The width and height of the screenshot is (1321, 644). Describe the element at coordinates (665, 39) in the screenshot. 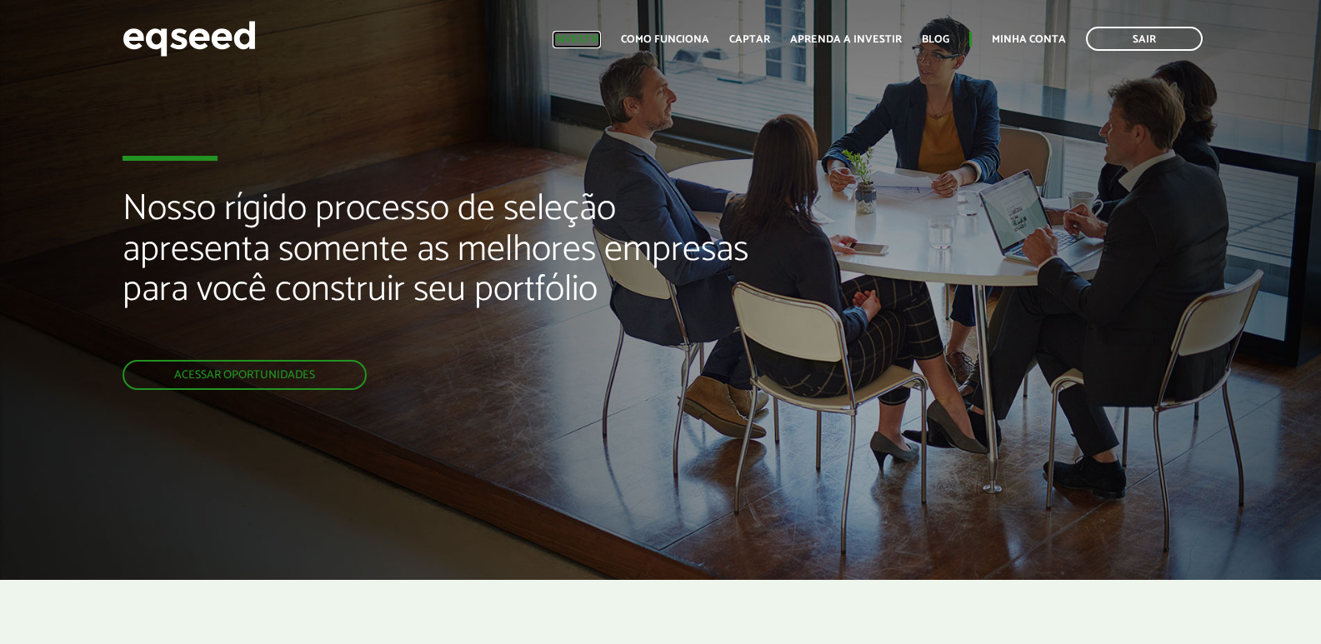

I see `a: Como funciona` at that location.